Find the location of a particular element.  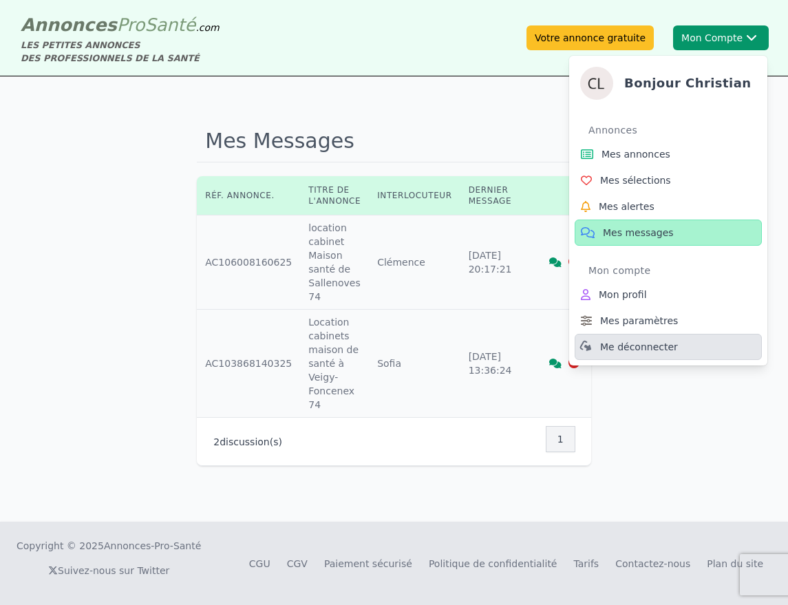

span: Mes annonces is located at coordinates (636, 154).